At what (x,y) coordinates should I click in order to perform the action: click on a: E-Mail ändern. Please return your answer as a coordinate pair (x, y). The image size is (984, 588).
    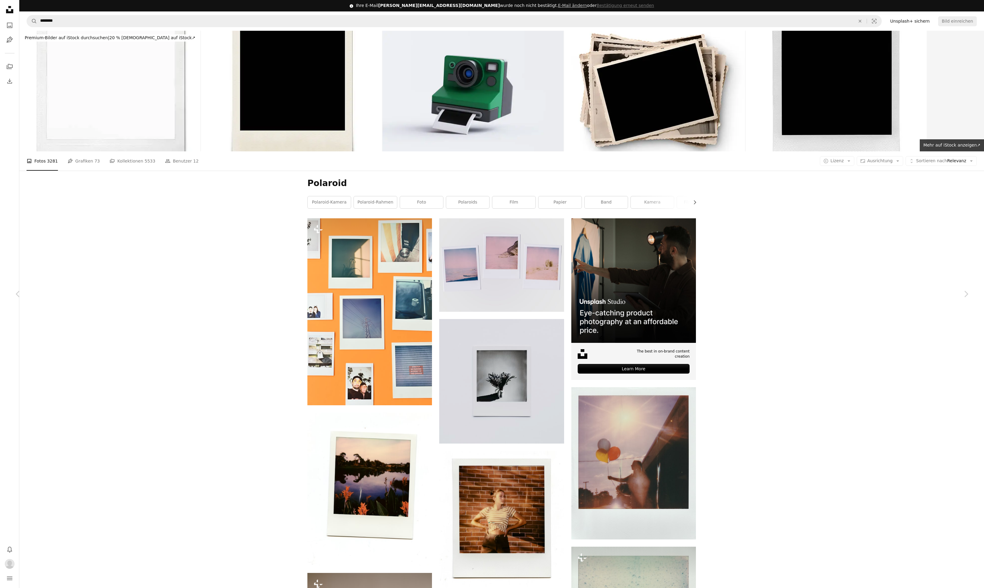
    Looking at the image, I should click on (572, 5).